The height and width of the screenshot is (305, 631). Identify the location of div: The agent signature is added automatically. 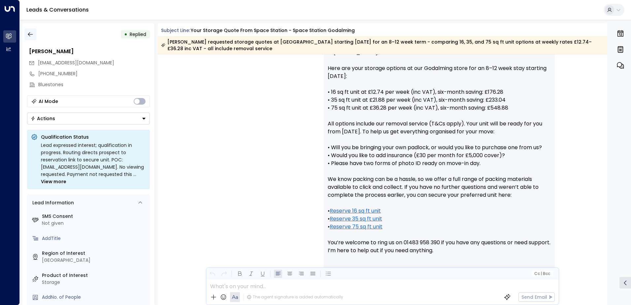
(295, 297).